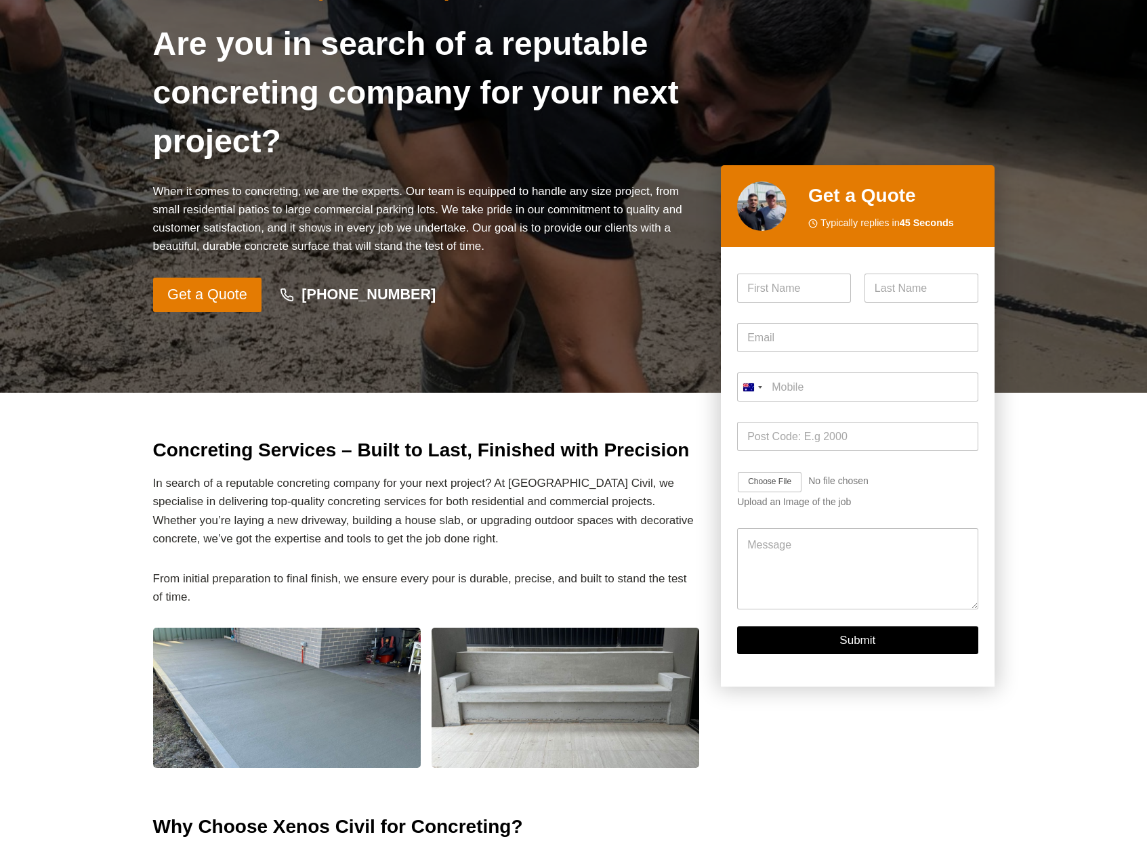  What do you see at coordinates (426, 219) in the screenshot?
I see `p: When it comes to concreting, we are the experts. Our team is equipped to handle any size project,...` at bounding box center [426, 219].